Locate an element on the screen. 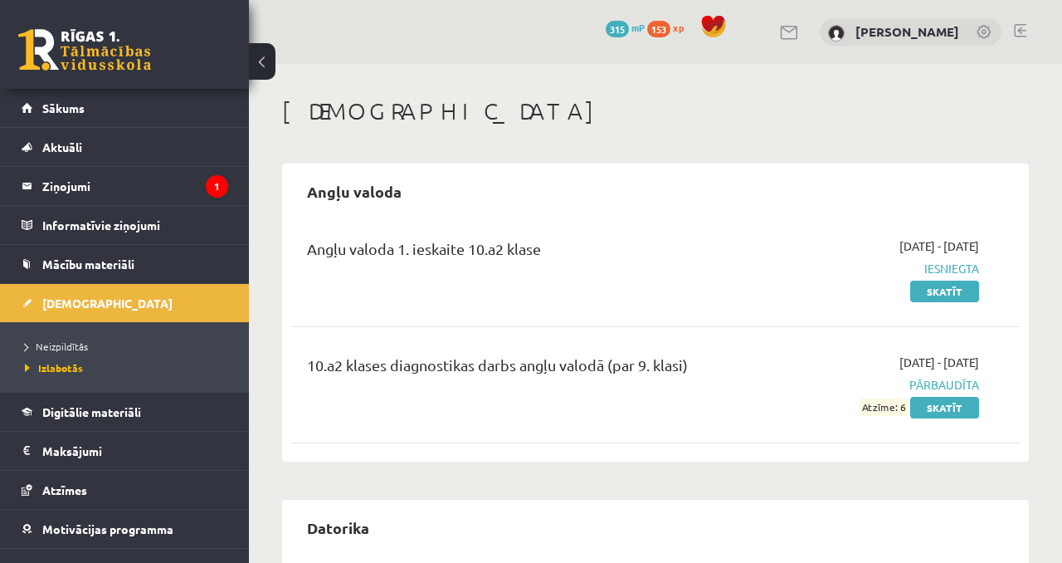 The image size is (1062, 563). a: Digitālie materiāli is located at coordinates (124, 412).